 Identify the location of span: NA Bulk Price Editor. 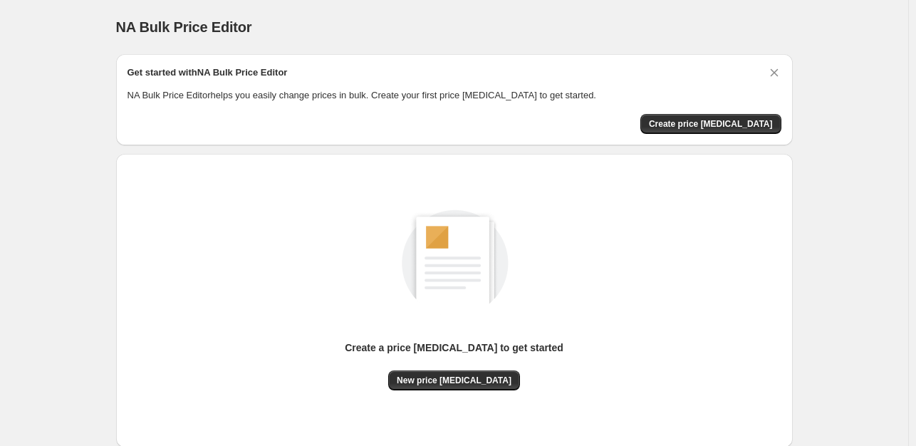
(184, 27).